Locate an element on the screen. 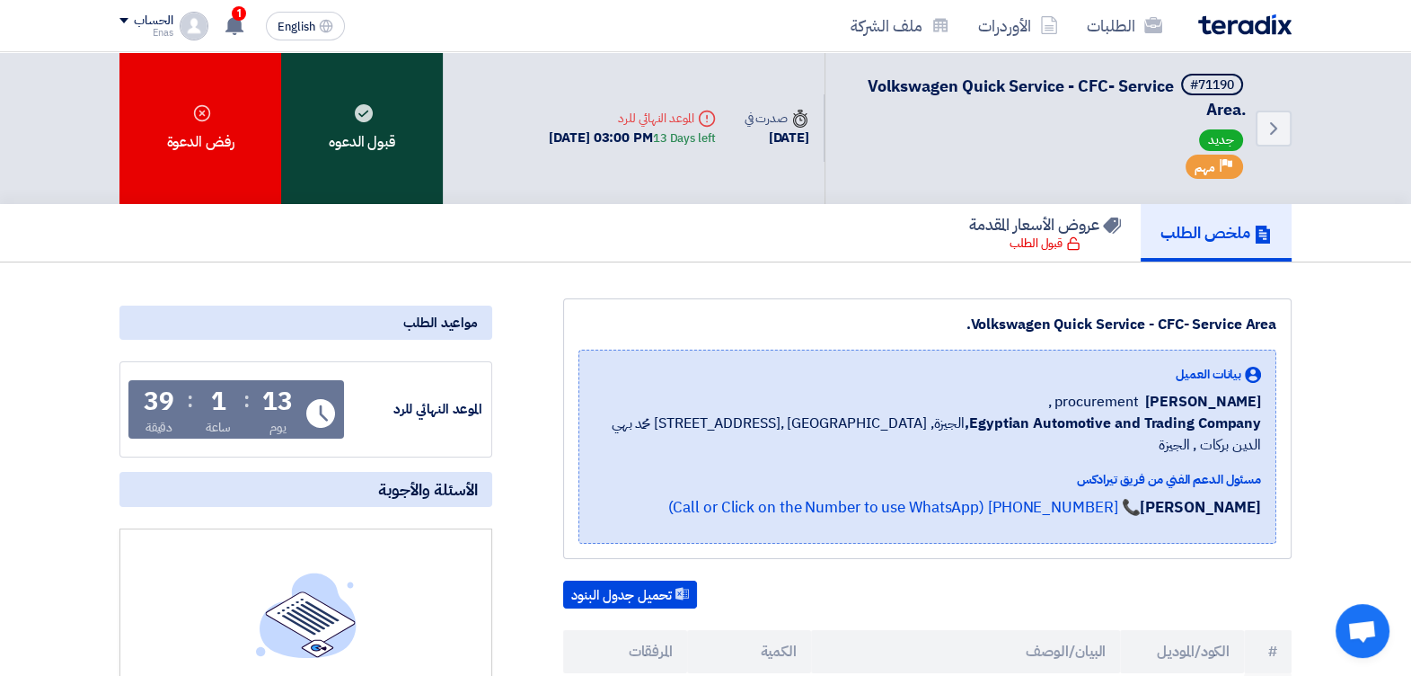 This screenshot has height=676, width=1411. span: مهم is located at coordinates (1205, 167).